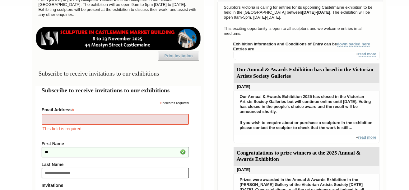 The width and height of the screenshot is (409, 190). Describe the element at coordinates (306, 73) in the screenshot. I see `div: Our Annual & Awards Exhibition has closed in the Victorian Artists Society Galleries` at that location.